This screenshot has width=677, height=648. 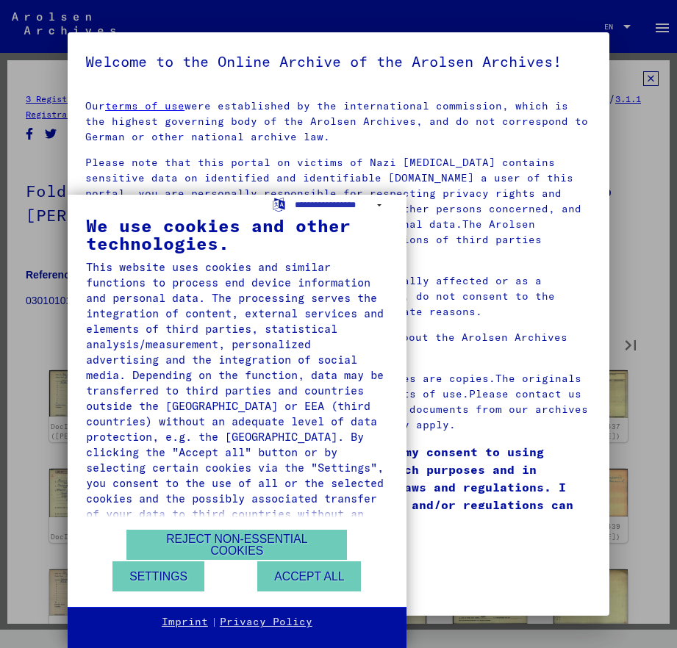 I want to click on div: We use cookies and other technologies., so click(x=237, y=234).